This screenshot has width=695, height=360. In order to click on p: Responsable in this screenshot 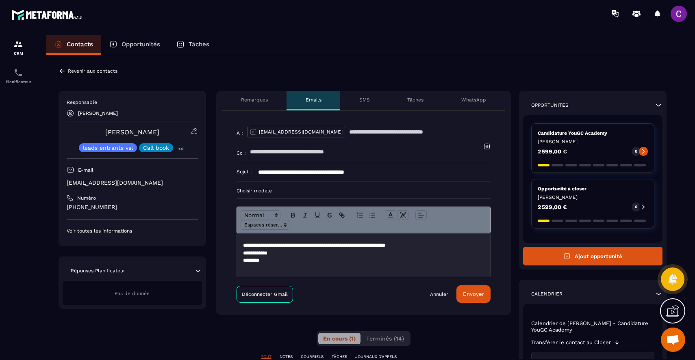, I will do `click(132, 102)`.